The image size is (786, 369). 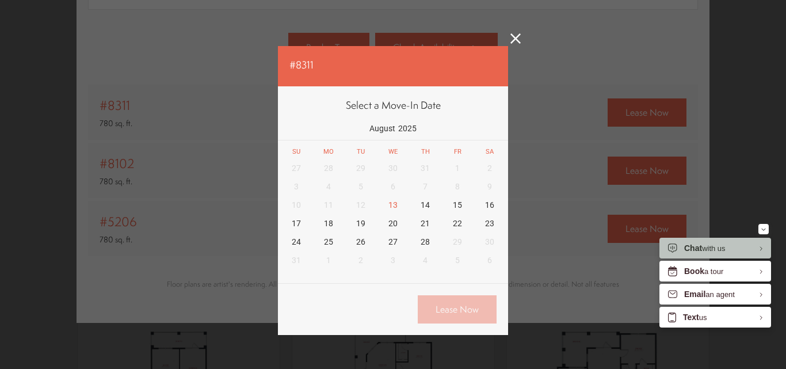 What do you see at coordinates (296, 242) in the screenshot?
I see `div: 24` at bounding box center [296, 242].